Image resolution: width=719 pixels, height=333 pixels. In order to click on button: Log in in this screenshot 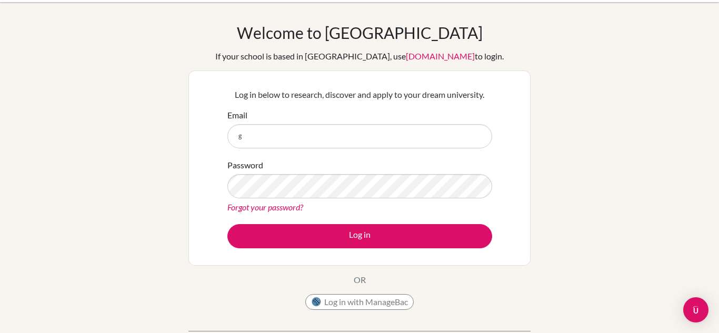, I will do `click(360, 236)`.